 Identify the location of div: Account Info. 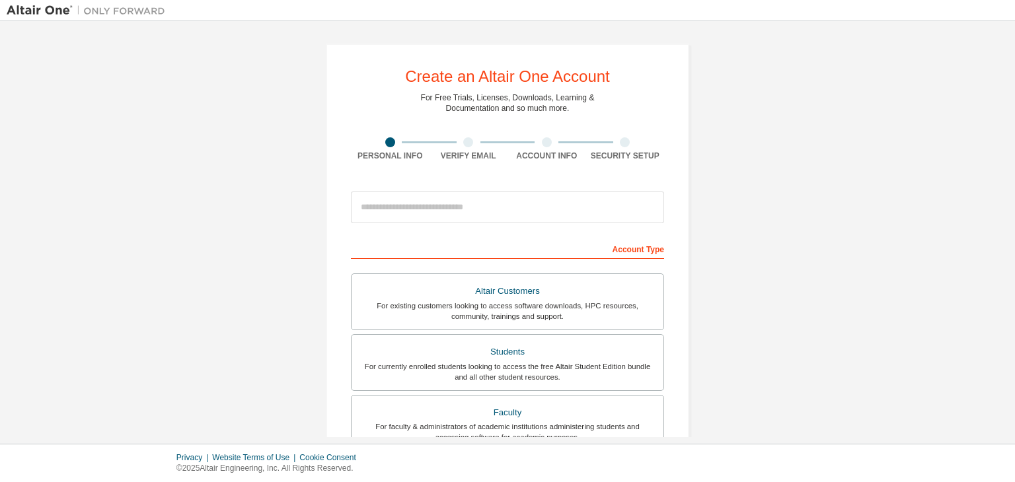
(546, 156).